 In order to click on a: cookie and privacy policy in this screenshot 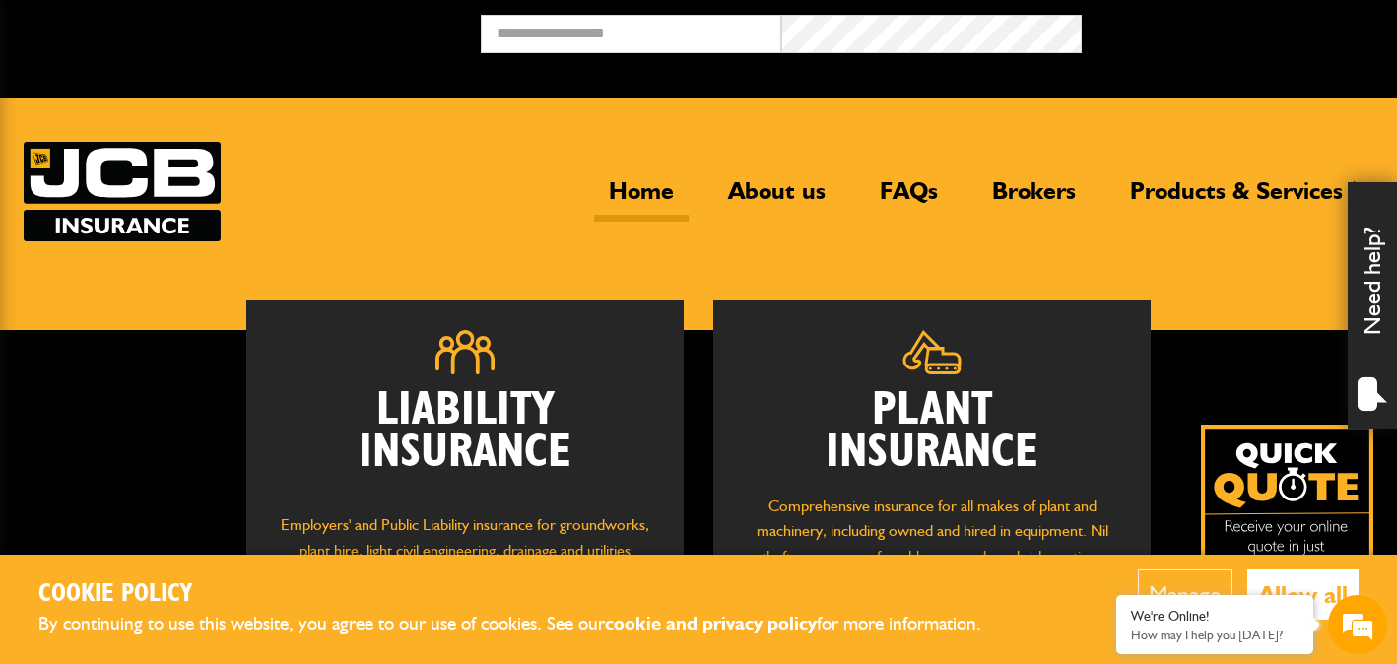, I will do `click(710, 622)`.